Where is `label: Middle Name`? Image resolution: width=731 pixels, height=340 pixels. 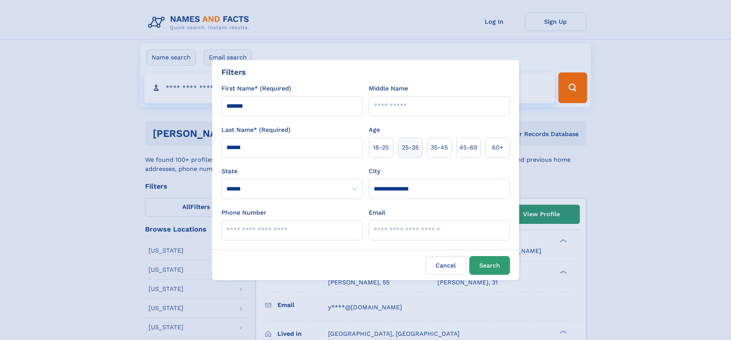
label: Middle Name is located at coordinates (388, 89).